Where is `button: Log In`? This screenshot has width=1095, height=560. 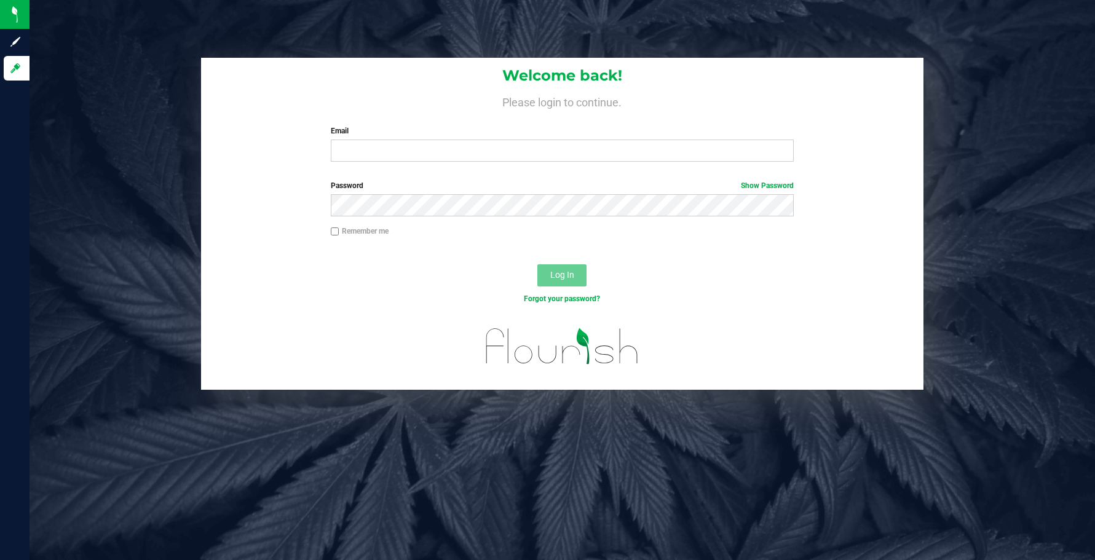
button: Log In is located at coordinates (562, 276).